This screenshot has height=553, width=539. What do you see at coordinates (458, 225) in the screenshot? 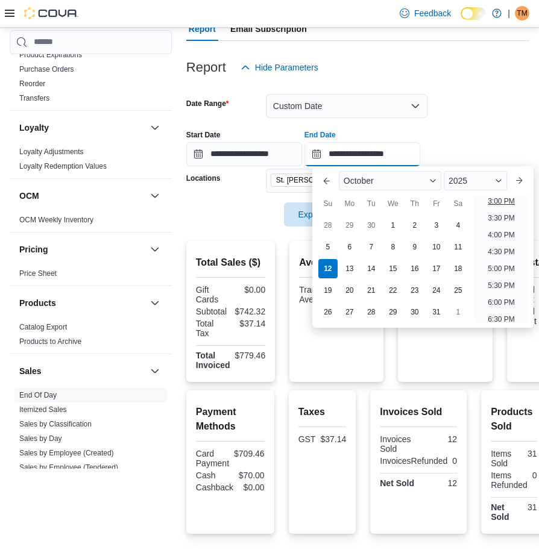
I see `div: day-4` at bounding box center [458, 225].